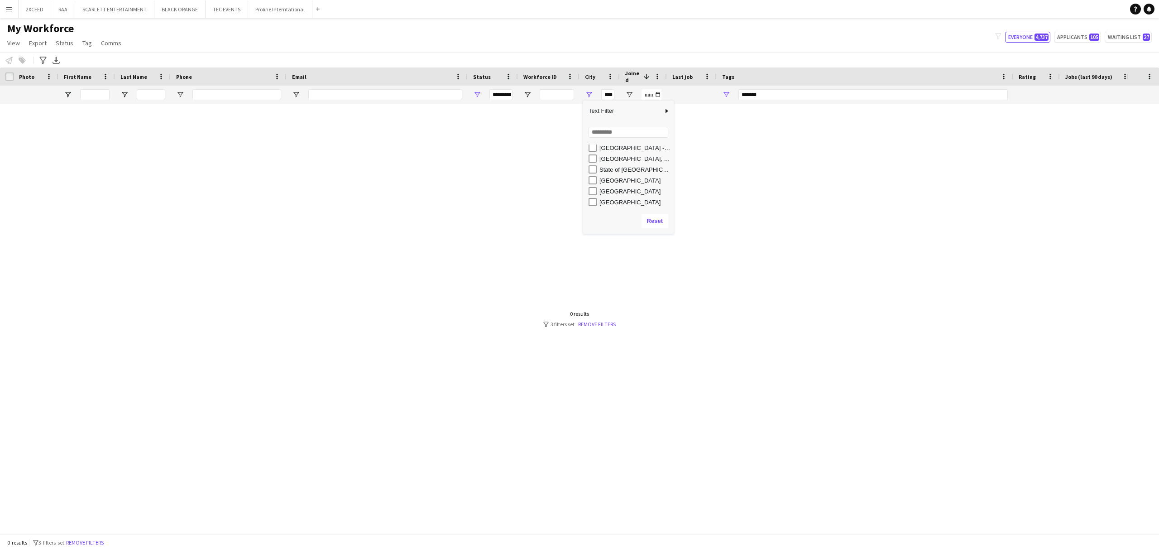  Describe the element at coordinates (63, 9) in the screenshot. I see `button: RAA` at that location.